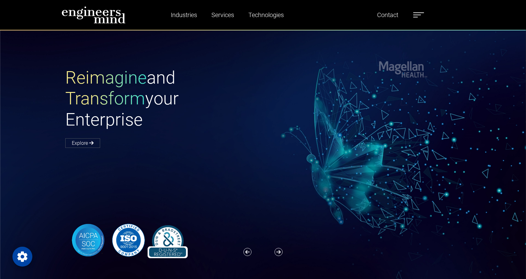  Describe the element at coordinates (388, 15) in the screenshot. I see `a: Contact` at that location.